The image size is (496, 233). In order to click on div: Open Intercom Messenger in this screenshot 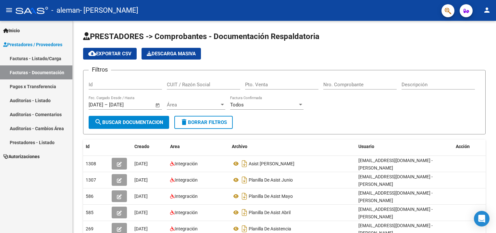, I will do `click(482, 218)`.